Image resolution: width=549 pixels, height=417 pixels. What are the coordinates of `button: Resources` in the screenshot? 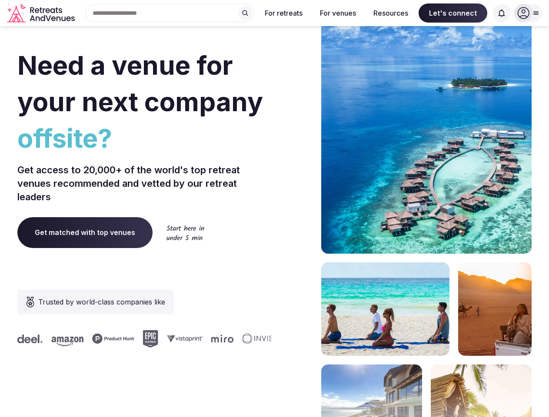 It's located at (391, 13).